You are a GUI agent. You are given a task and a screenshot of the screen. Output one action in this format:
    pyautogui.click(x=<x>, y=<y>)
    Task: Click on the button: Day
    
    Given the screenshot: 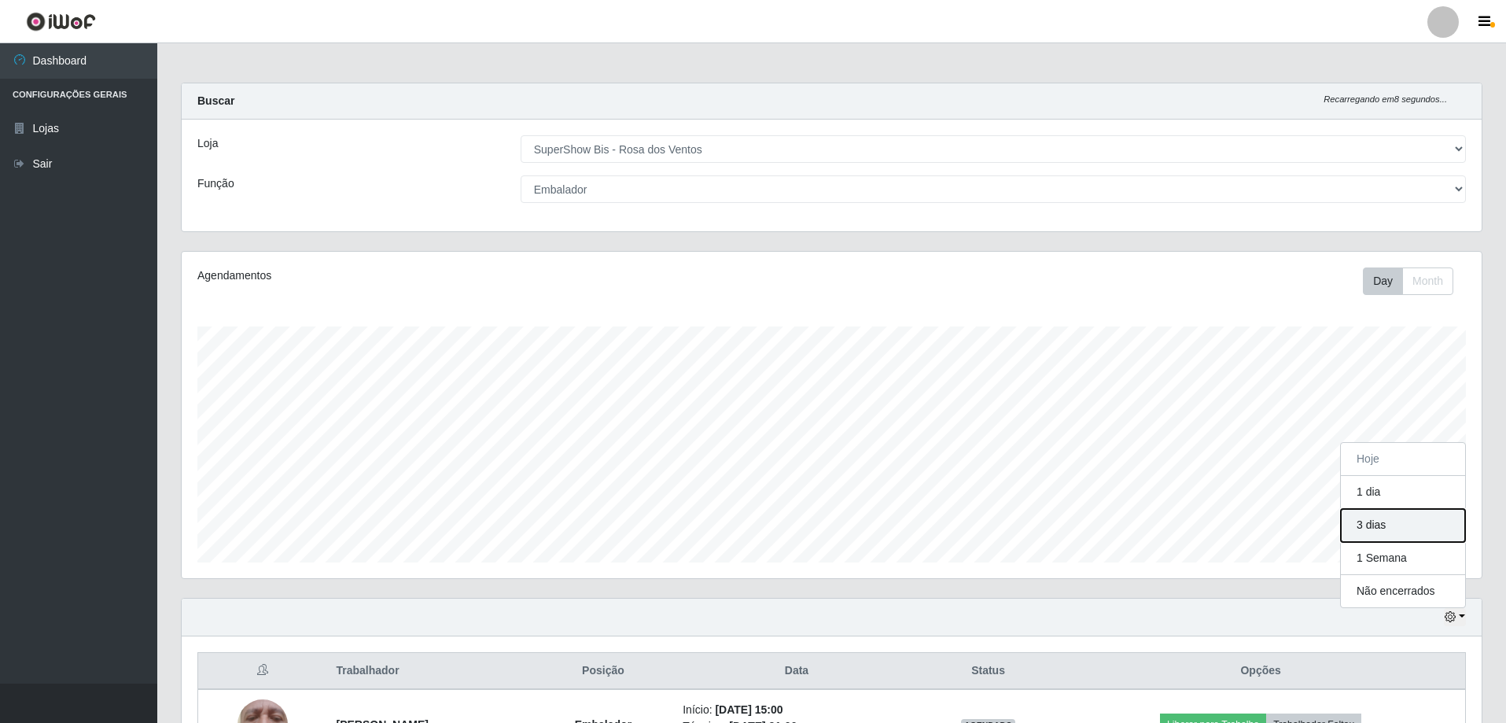 What is the action you would take?
    pyautogui.click(x=1382, y=281)
    